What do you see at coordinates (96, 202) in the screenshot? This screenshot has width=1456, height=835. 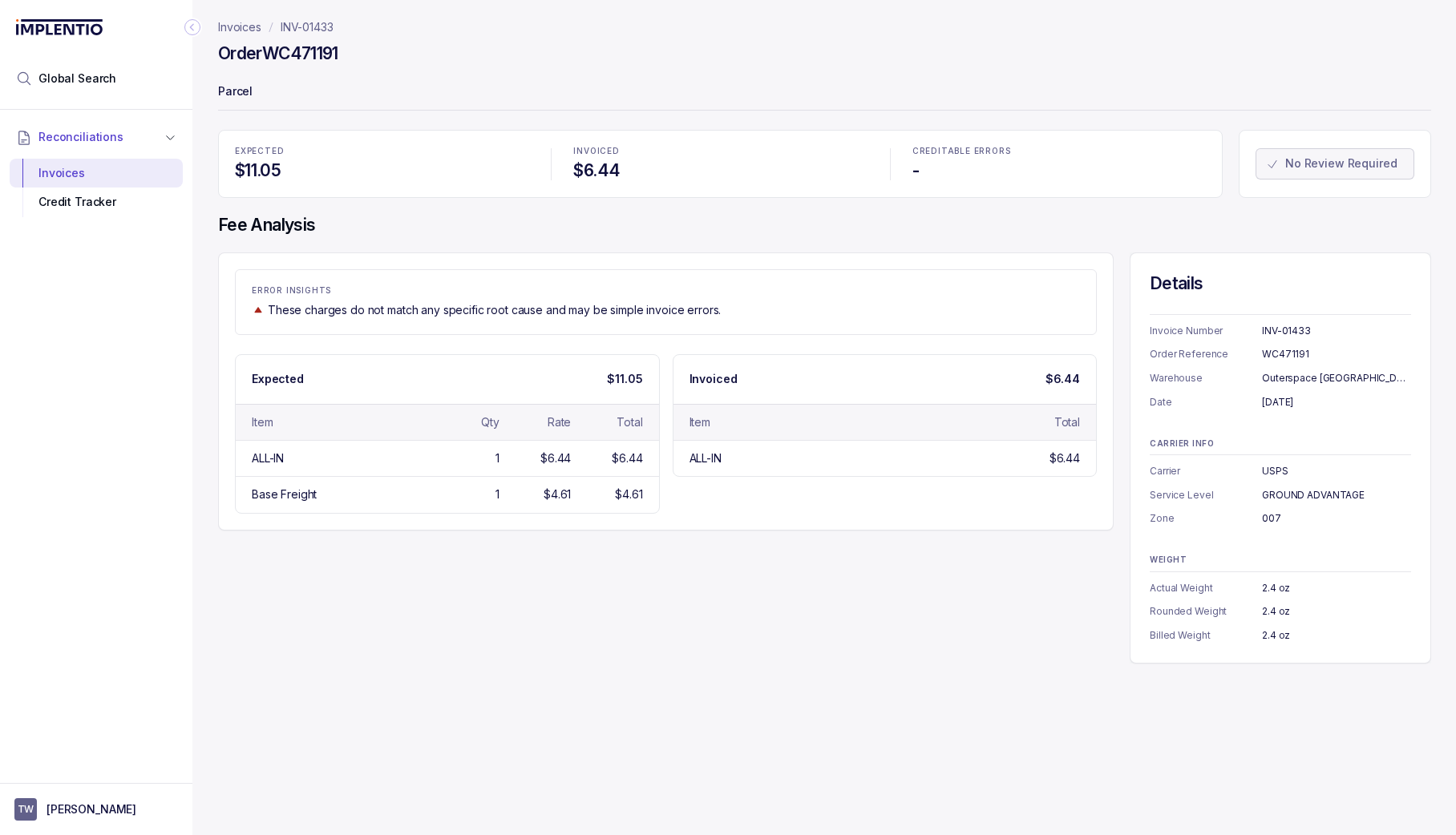 I see `div: Credit Tracker` at bounding box center [96, 202].